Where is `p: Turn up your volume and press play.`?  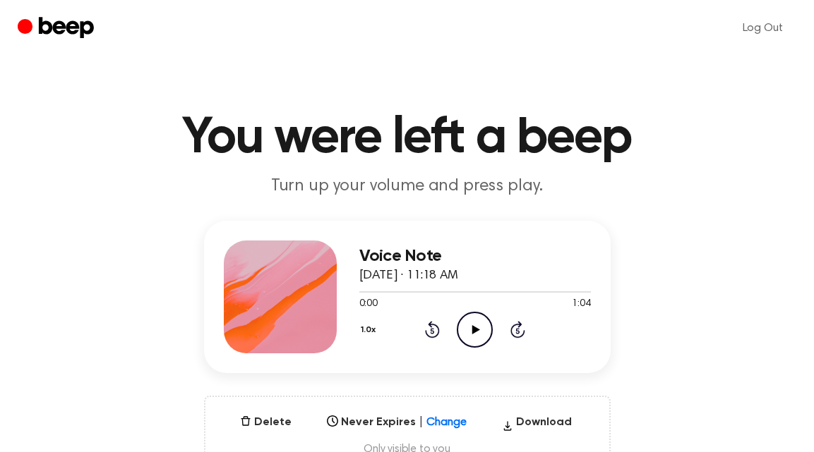
p: Turn up your volume and press play. is located at coordinates (407, 186).